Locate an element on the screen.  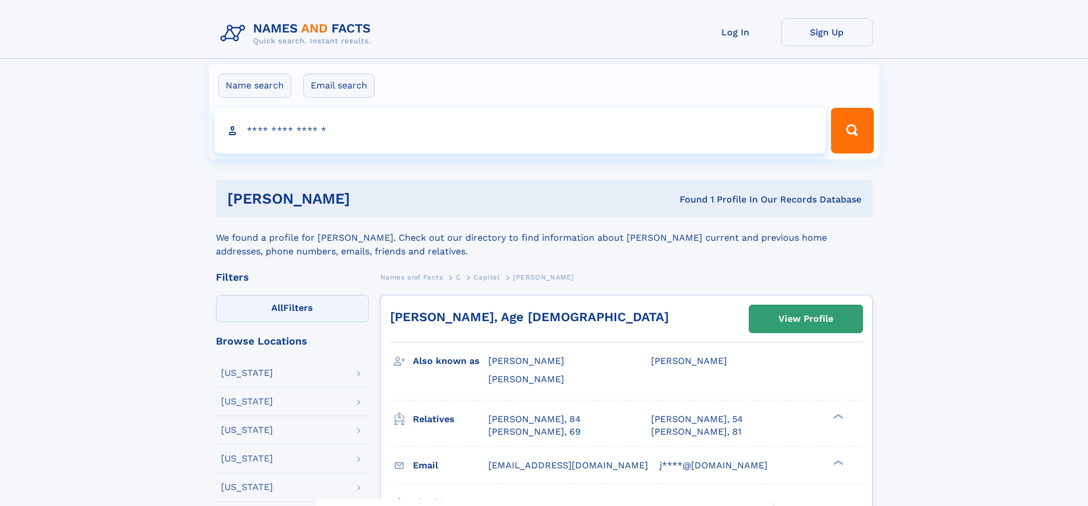
div: Browse Locations is located at coordinates (292, 341).